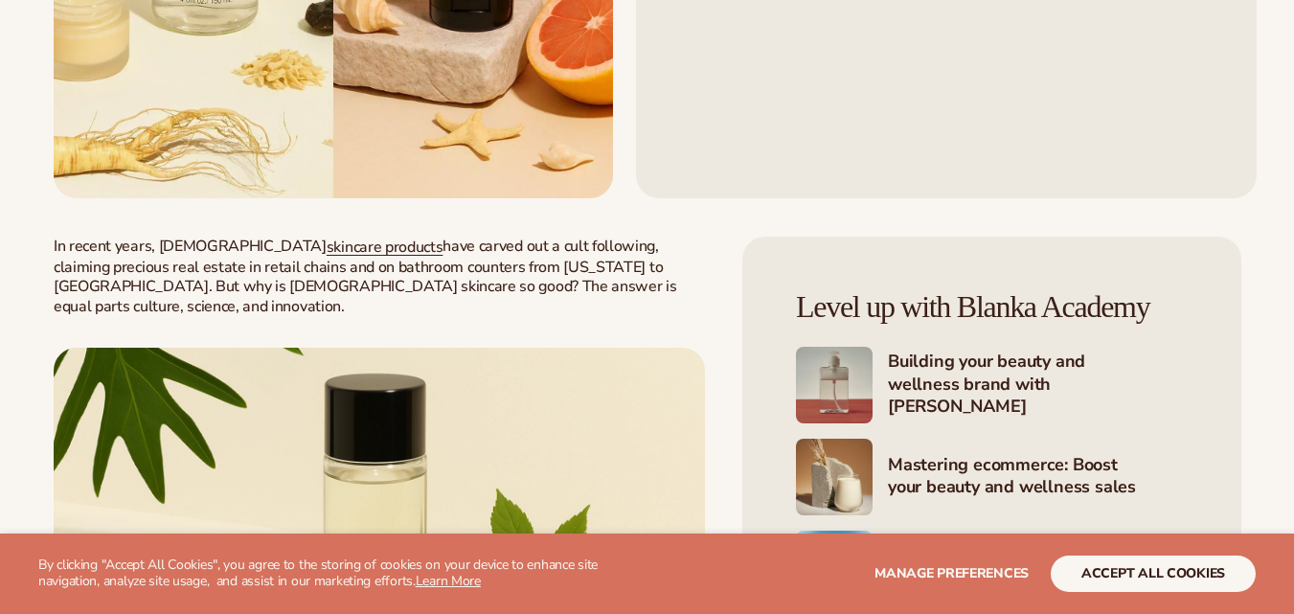  What do you see at coordinates (991, 477) in the screenshot?
I see `a: Shopify Image 6 Mastering ecommerce: Boost your beauty and wellness sales` at bounding box center [991, 477].